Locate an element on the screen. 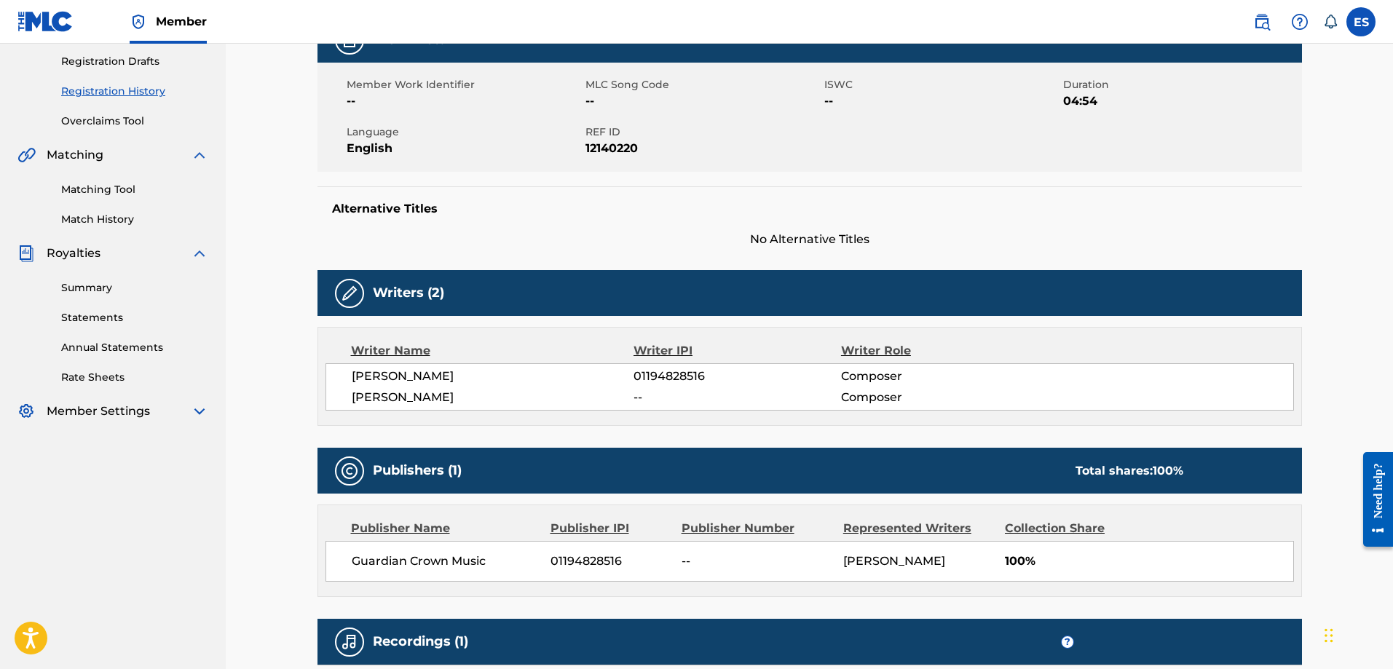 The height and width of the screenshot is (669, 1393). a: Matching Tool is located at coordinates (135, 189).